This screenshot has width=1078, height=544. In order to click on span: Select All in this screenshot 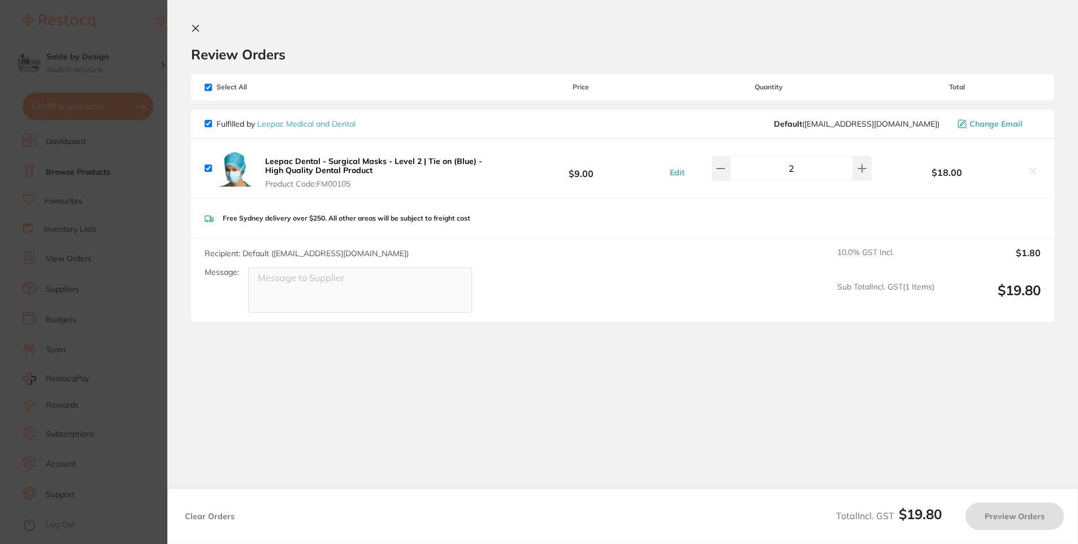, I will do `click(261, 87)`.